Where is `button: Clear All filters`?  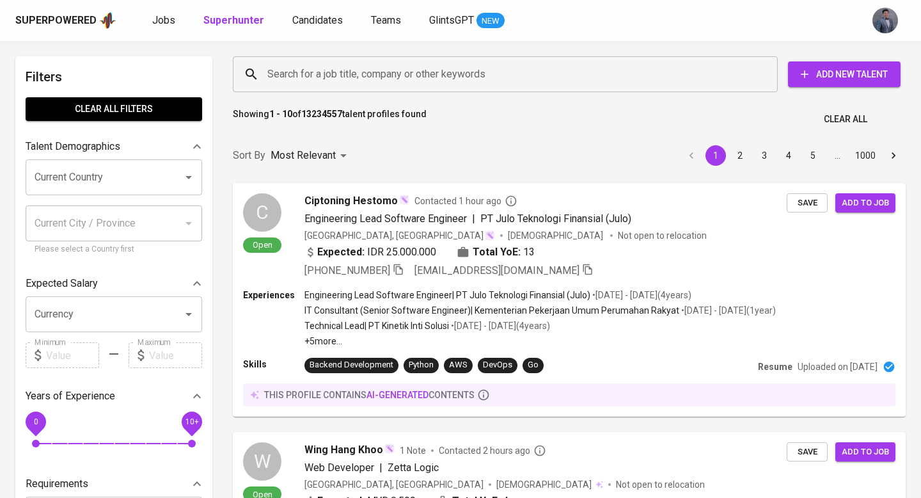
button: Clear All filters is located at coordinates (114, 109).